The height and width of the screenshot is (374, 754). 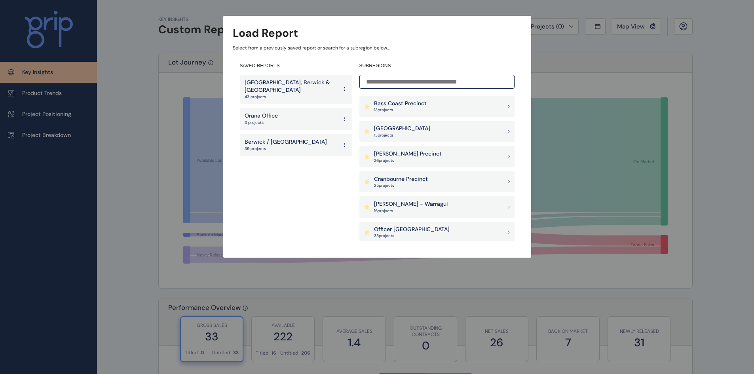 What do you see at coordinates (261, 116) in the screenshot?
I see `p: Orana Office` at bounding box center [261, 116].